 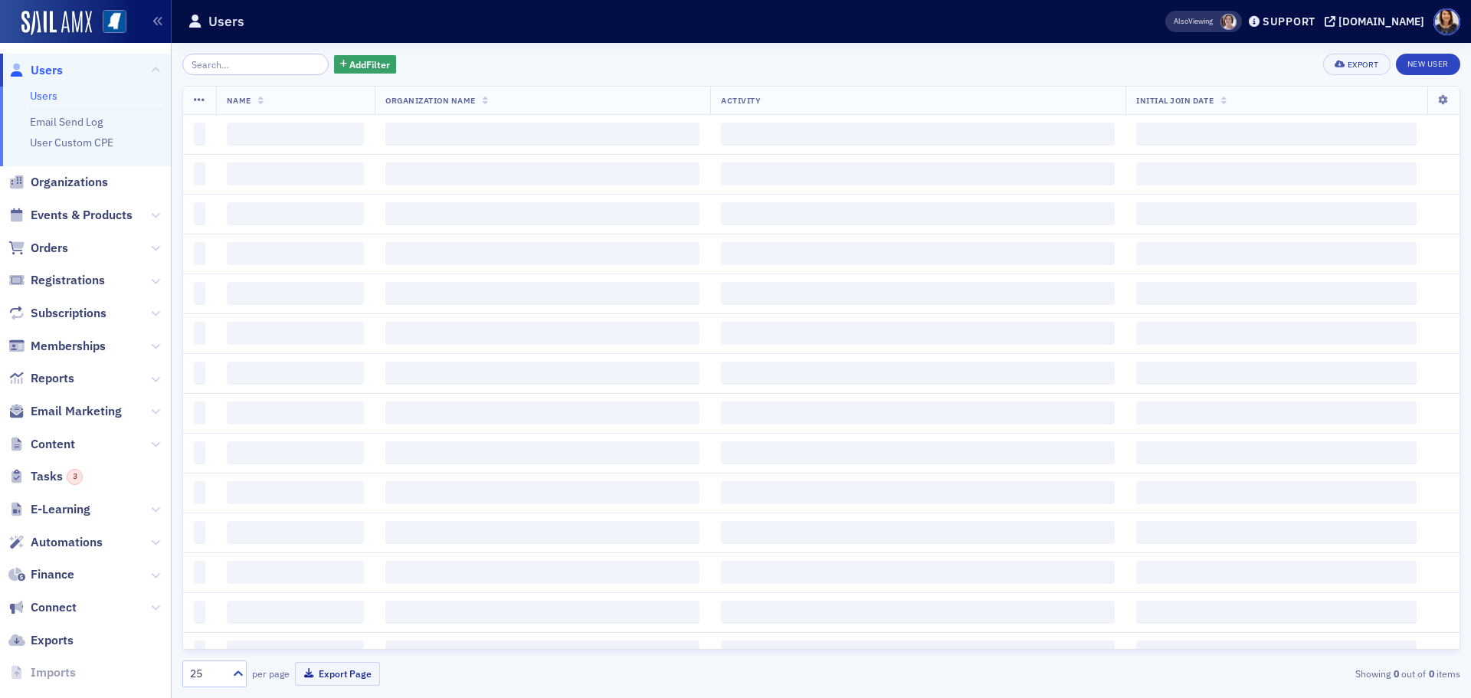 What do you see at coordinates (67, 280) in the screenshot?
I see `span: Registrations` at bounding box center [67, 280].